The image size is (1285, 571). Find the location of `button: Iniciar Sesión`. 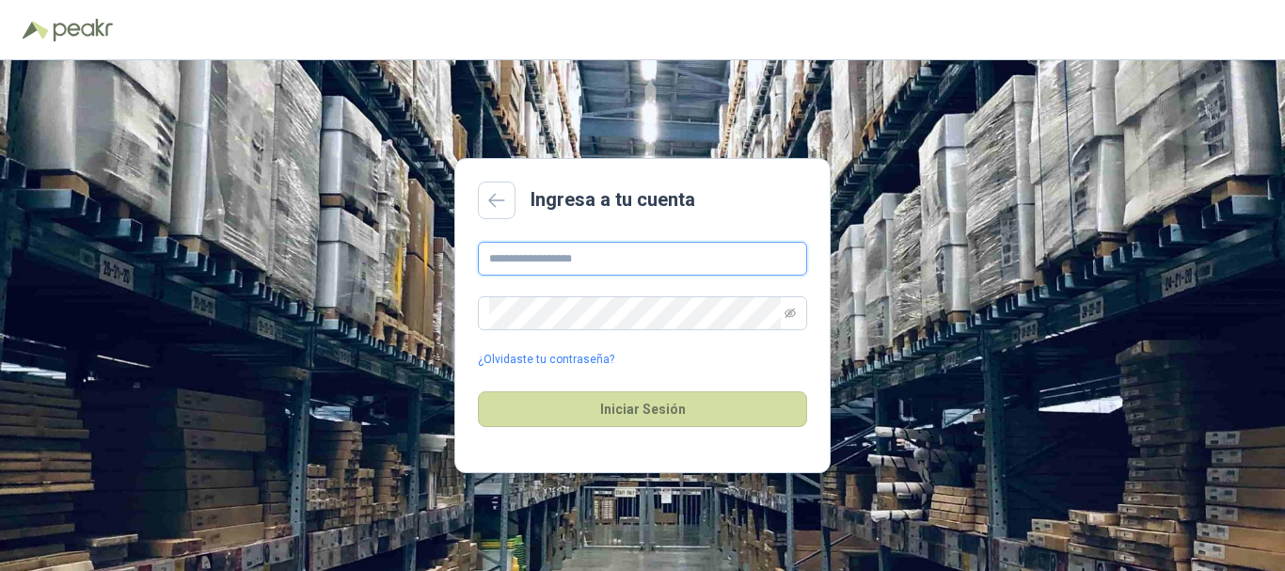

button: Iniciar Sesión is located at coordinates (643, 409).